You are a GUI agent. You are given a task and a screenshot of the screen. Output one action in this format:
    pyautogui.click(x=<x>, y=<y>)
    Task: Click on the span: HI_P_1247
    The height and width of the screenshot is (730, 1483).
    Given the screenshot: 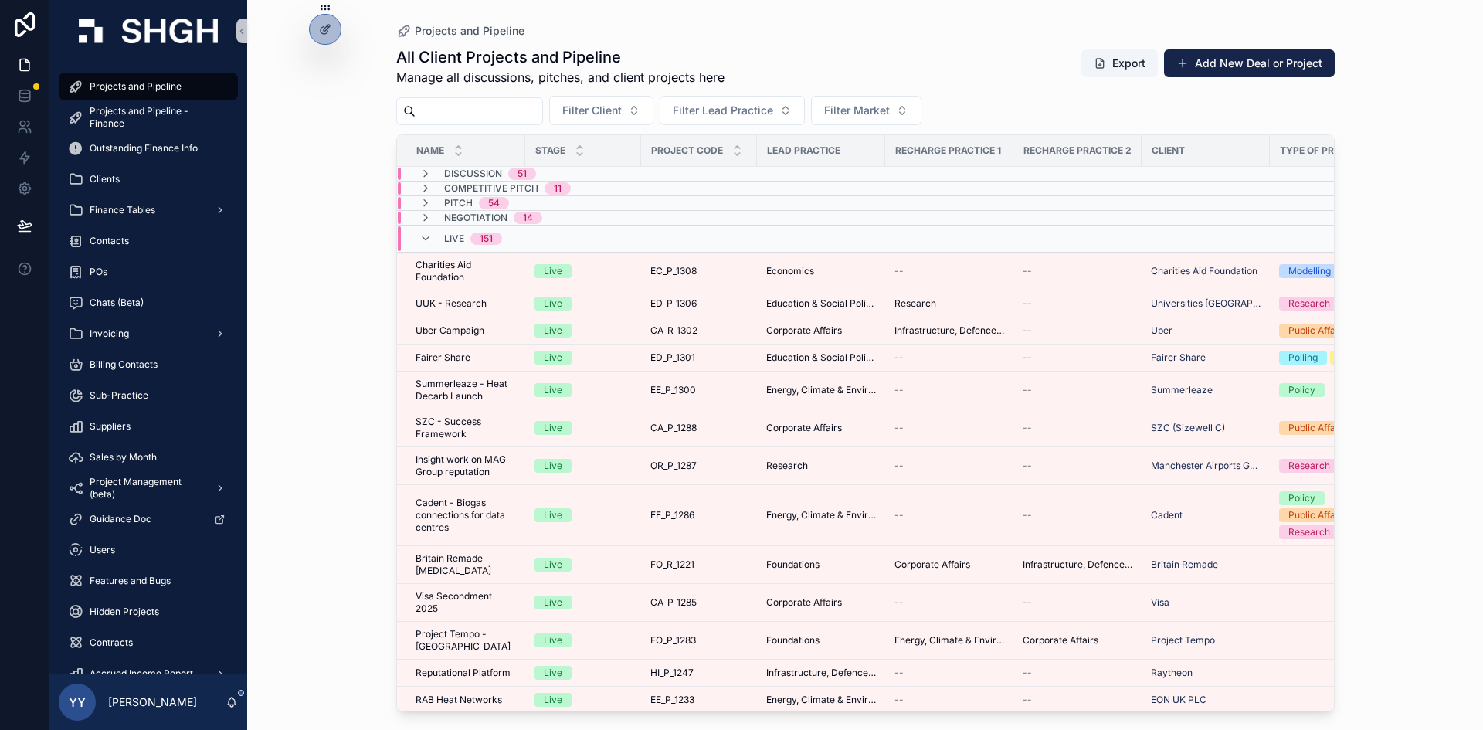 What is the action you would take?
    pyautogui.click(x=672, y=673)
    